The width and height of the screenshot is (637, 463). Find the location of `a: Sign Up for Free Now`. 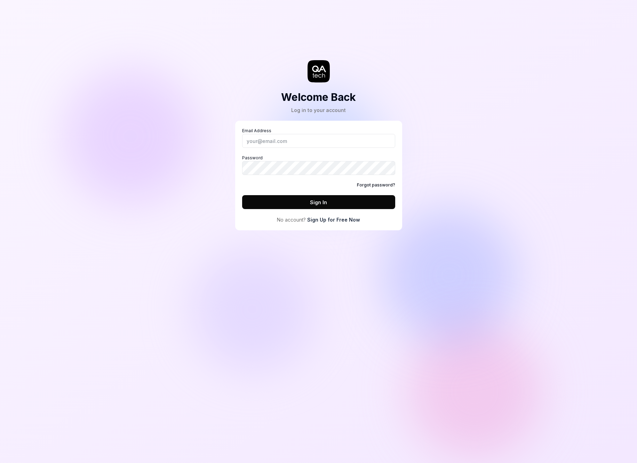

a: Sign Up for Free Now is located at coordinates (334, 220).